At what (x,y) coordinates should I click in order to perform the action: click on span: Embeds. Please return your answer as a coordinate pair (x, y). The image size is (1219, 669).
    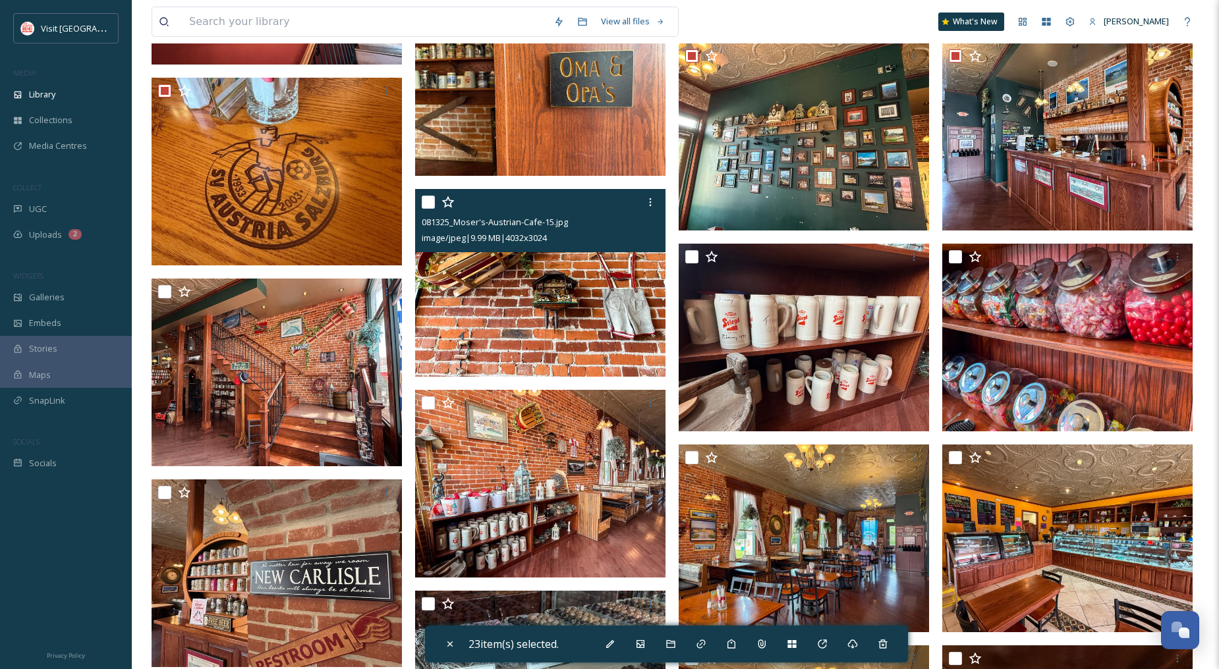
    Looking at the image, I should click on (45, 323).